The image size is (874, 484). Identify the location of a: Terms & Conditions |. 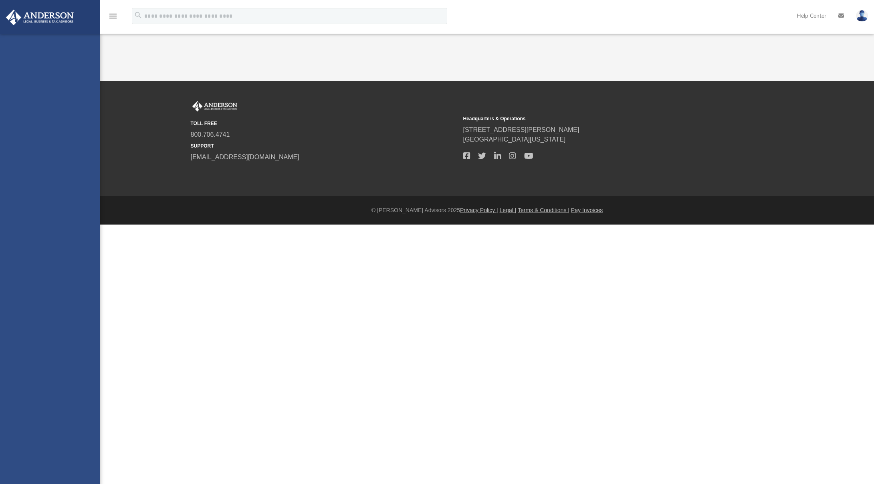
(544, 210).